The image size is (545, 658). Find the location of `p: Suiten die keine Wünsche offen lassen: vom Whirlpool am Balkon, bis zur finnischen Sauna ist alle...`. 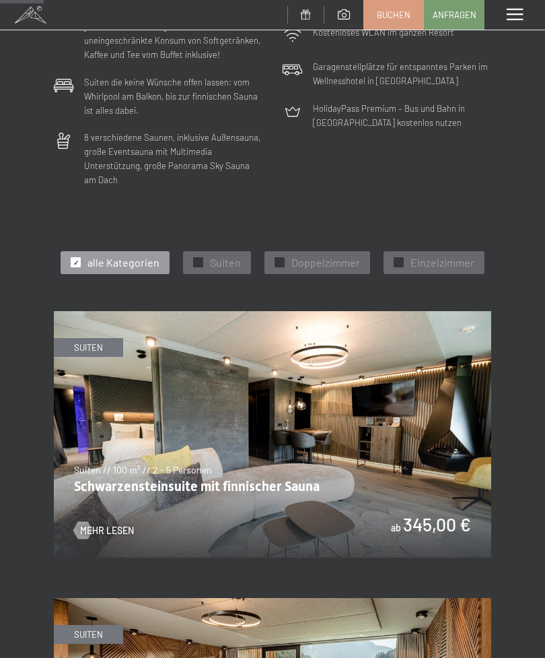

p: Suiten die keine Wünsche offen lassen: vom Whirlpool am Balkon, bis zur finnischen Sauna ist alle... is located at coordinates (173, 96).